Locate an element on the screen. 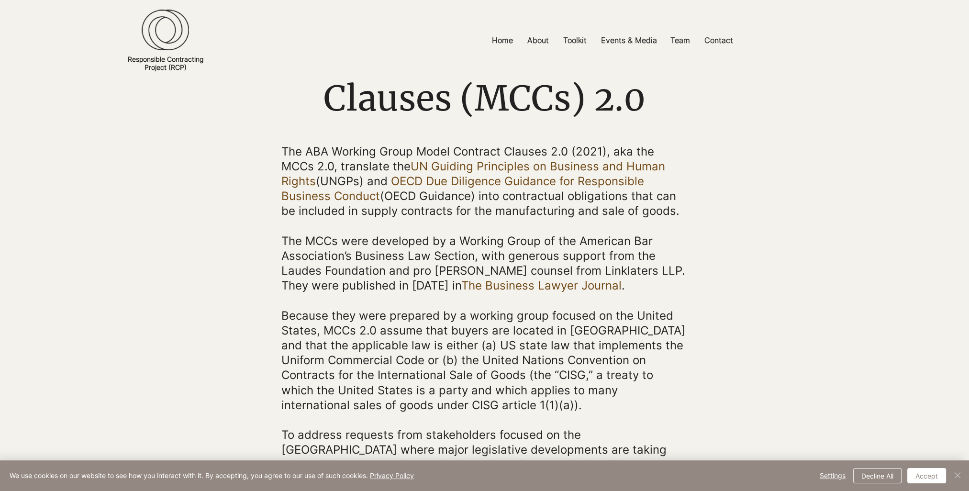  span: We use cookies on our website to see how you interact with it. By accepting, you agree to our use... is located at coordinates (212, 476).